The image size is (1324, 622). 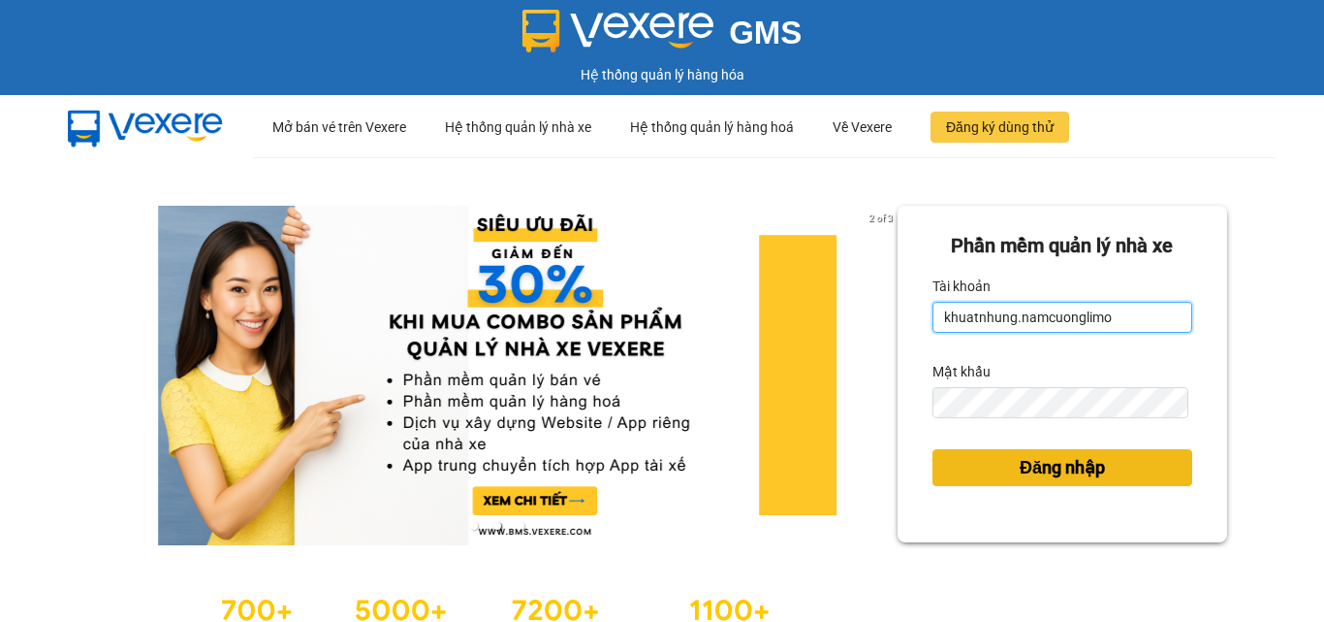 What do you see at coordinates (662, 37) in the screenshot?
I see `a: GMS` at bounding box center [662, 37].